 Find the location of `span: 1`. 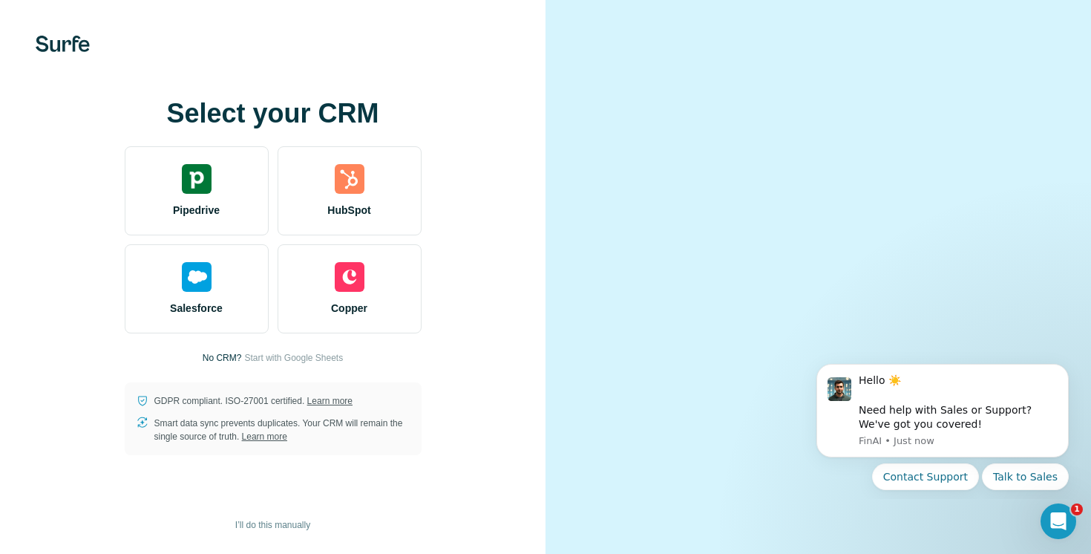

span: 1 is located at coordinates (1077, 509).